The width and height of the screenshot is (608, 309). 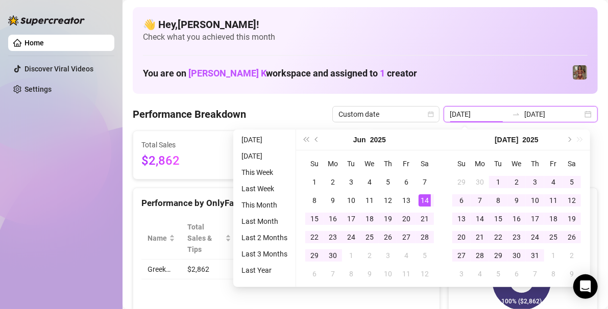 What do you see at coordinates (461, 164) in the screenshot?
I see `th: Su` at bounding box center [461, 164].